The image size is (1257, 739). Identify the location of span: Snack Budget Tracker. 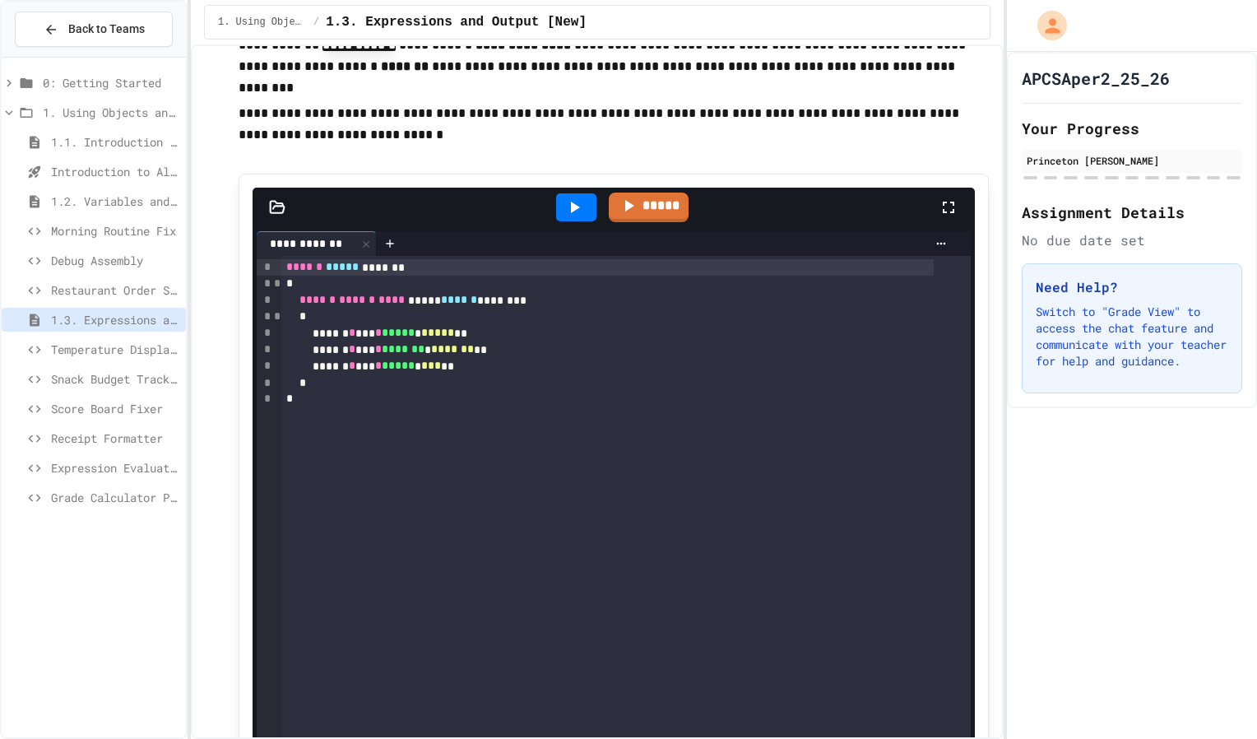
(115, 378).